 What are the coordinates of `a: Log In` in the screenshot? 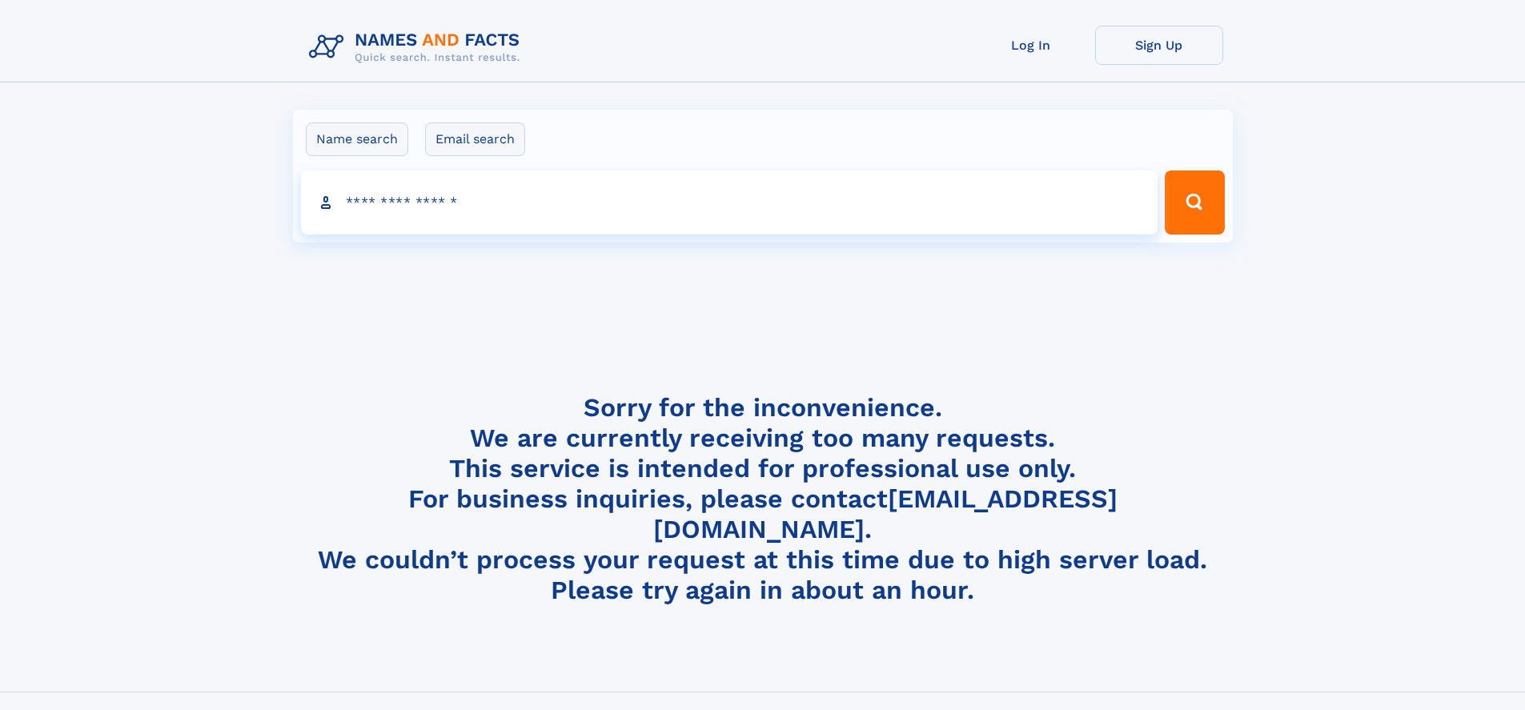 It's located at (1031, 45).